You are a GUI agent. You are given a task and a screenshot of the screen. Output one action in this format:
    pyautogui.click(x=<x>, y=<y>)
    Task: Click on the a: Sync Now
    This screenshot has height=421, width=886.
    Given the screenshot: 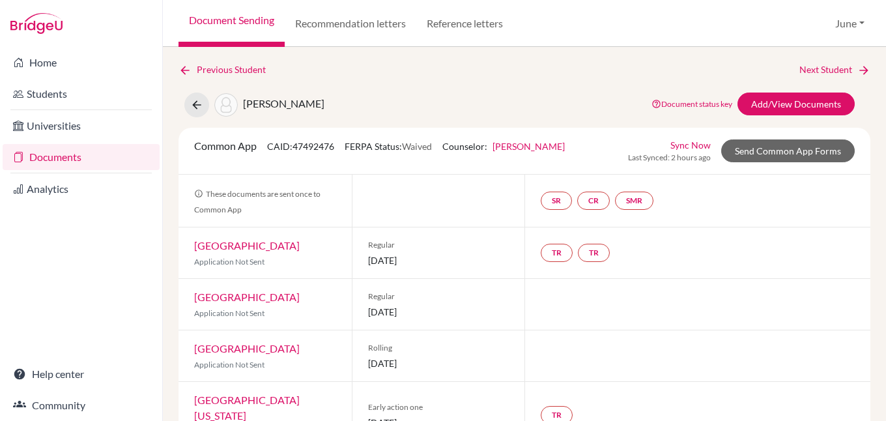 What is the action you would take?
    pyautogui.click(x=690, y=145)
    